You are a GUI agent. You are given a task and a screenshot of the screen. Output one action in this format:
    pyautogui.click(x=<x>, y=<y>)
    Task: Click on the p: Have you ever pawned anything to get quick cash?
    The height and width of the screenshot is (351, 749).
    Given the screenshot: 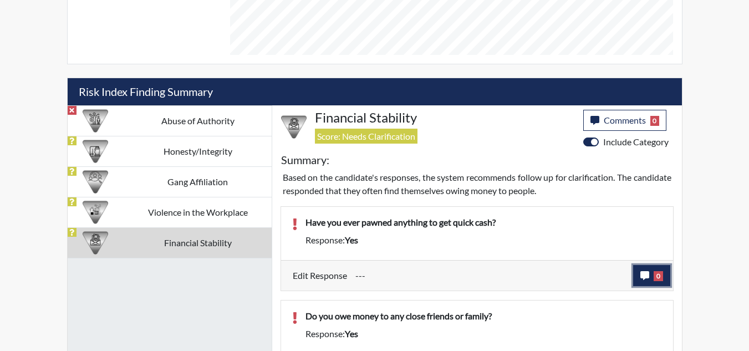 What is the action you would take?
    pyautogui.click(x=484, y=222)
    